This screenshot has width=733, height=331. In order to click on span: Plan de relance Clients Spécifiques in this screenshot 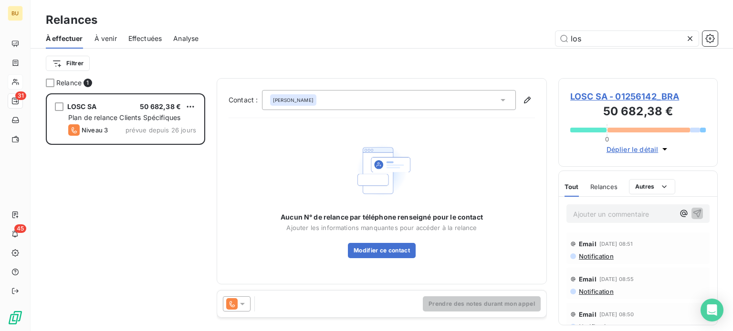, I will do `click(124, 117)`.